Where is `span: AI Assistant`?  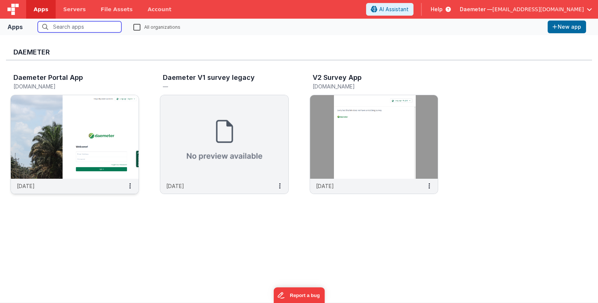
span: AI Assistant is located at coordinates (394, 9).